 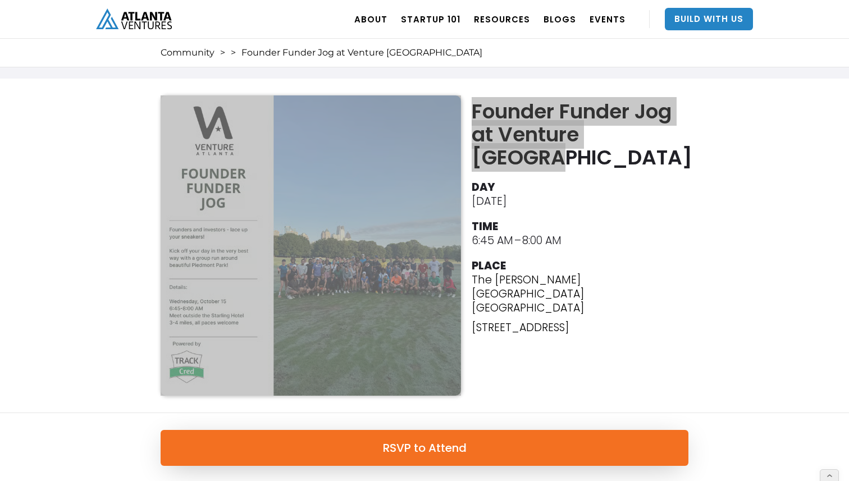 What do you see at coordinates (431, 19) in the screenshot?
I see `a: Startup 101` at bounding box center [431, 19].